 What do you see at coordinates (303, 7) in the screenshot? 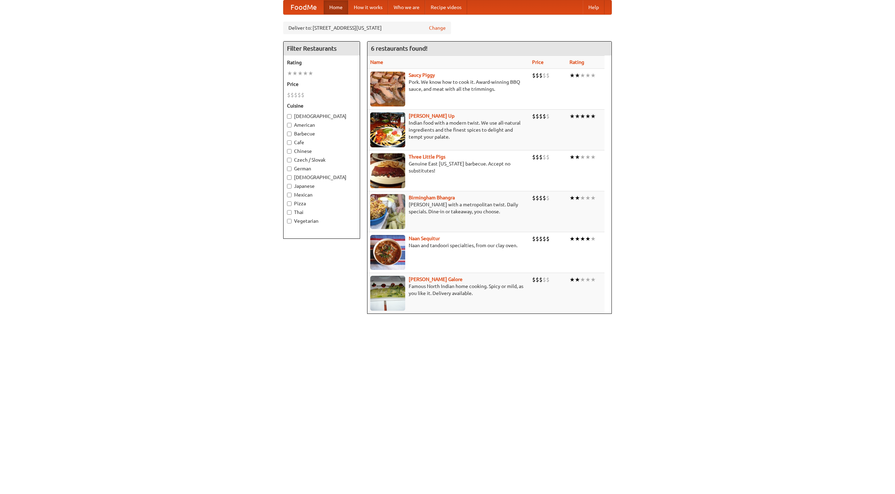
I see `a: FoodMe` at bounding box center [303, 7].